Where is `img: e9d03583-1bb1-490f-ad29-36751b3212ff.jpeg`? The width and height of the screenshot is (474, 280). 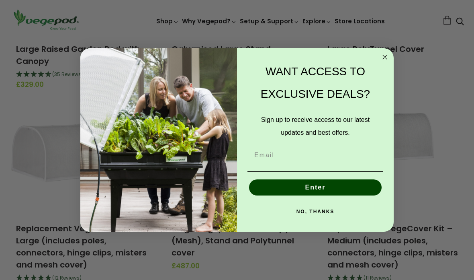 img: e9d03583-1bb1-490f-ad29-36751b3212ff.jpeg is located at coordinates (159, 140).